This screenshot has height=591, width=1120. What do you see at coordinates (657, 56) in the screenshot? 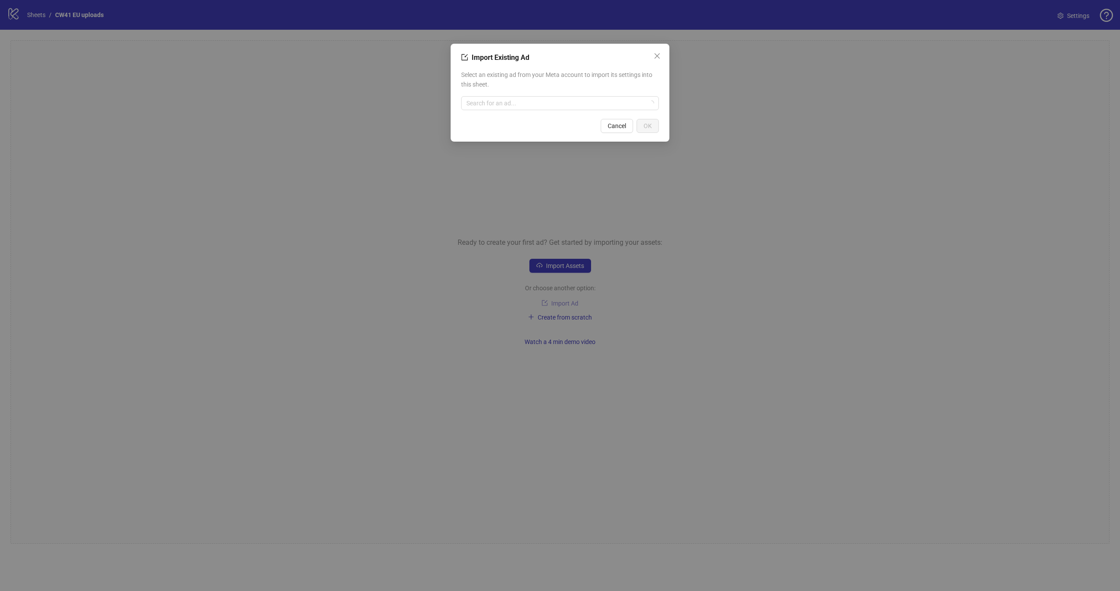
I see `span: close` at bounding box center [657, 56].